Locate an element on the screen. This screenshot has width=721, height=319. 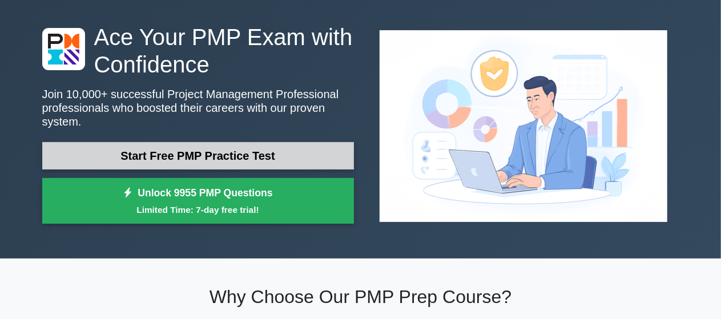
img: Project Management Professional Preview is located at coordinates (524, 126).